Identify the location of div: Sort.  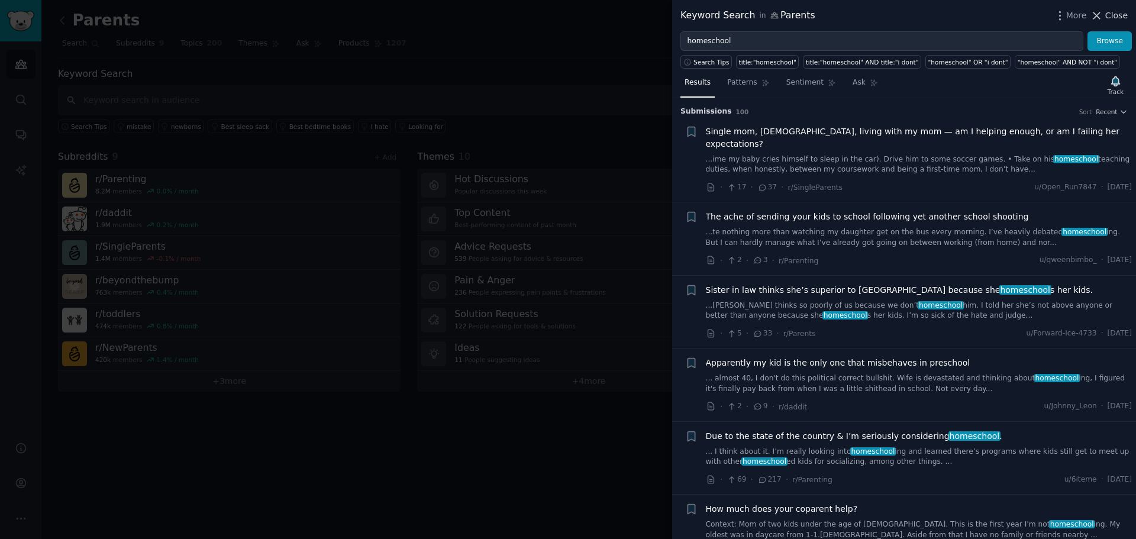
(1086, 112).